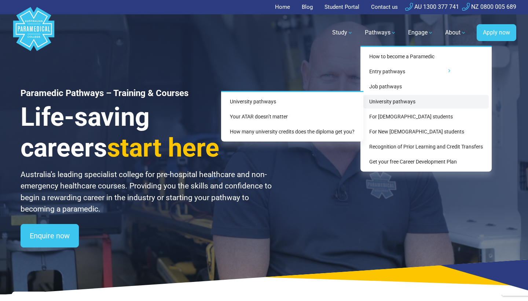  What do you see at coordinates (163, 148) in the screenshot?
I see `span: start here` at bounding box center [163, 148].